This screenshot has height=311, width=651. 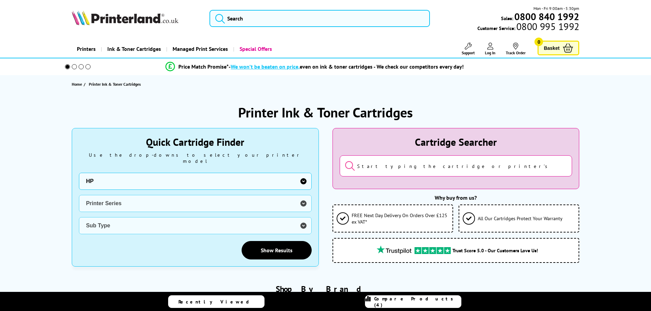 What do you see at coordinates (490, 53) in the screenshot?
I see `span: Log In` at bounding box center [490, 53].